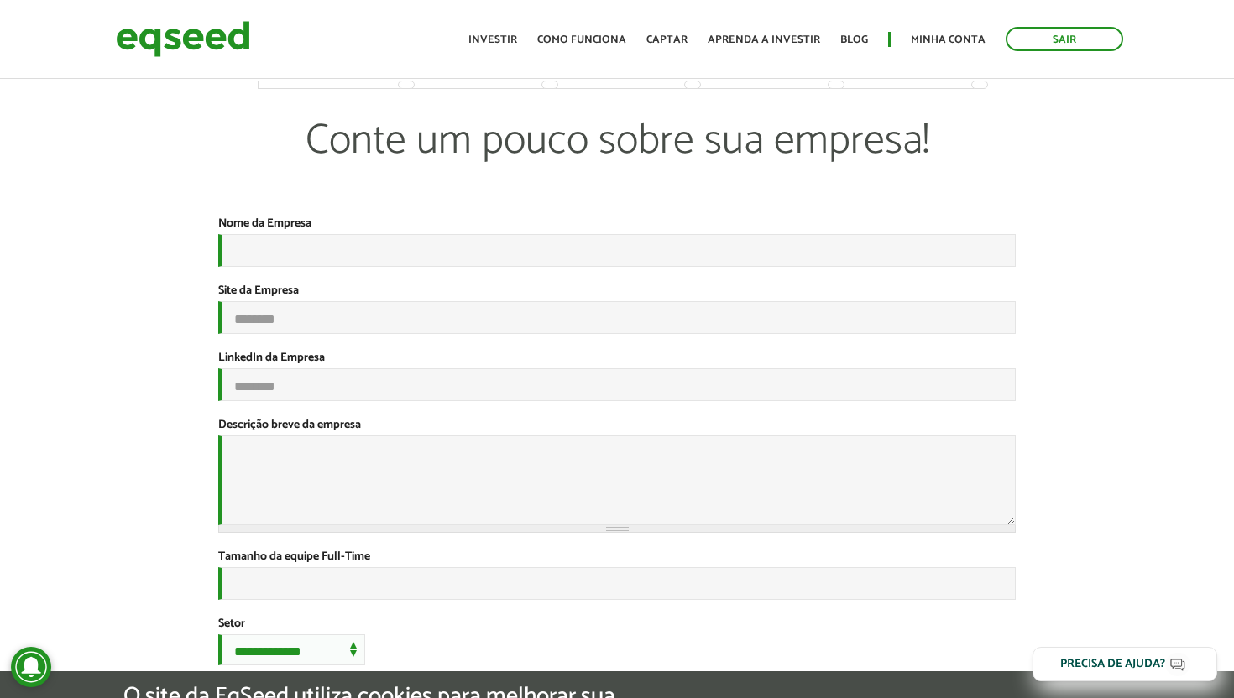 This screenshot has width=1234, height=698. Describe the element at coordinates (290, 425) in the screenshot. I see `label: Descrição breve da empresa` at that location.